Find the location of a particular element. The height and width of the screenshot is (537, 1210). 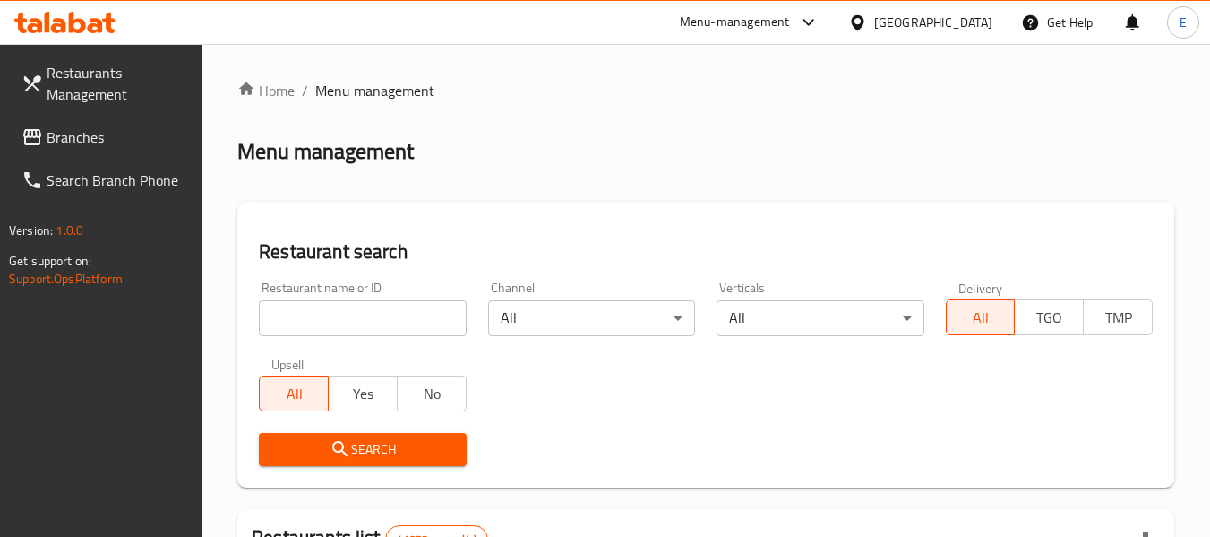

a: Home is located at coordinates (266, 90).